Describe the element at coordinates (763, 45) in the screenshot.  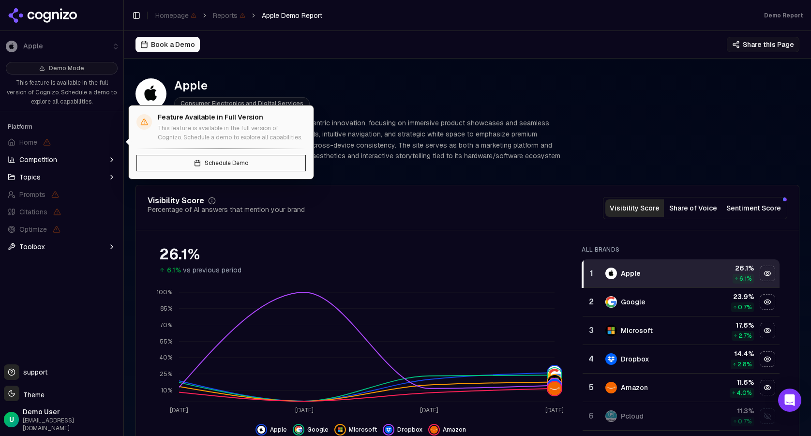
I see `button: Share this Page` at that location.